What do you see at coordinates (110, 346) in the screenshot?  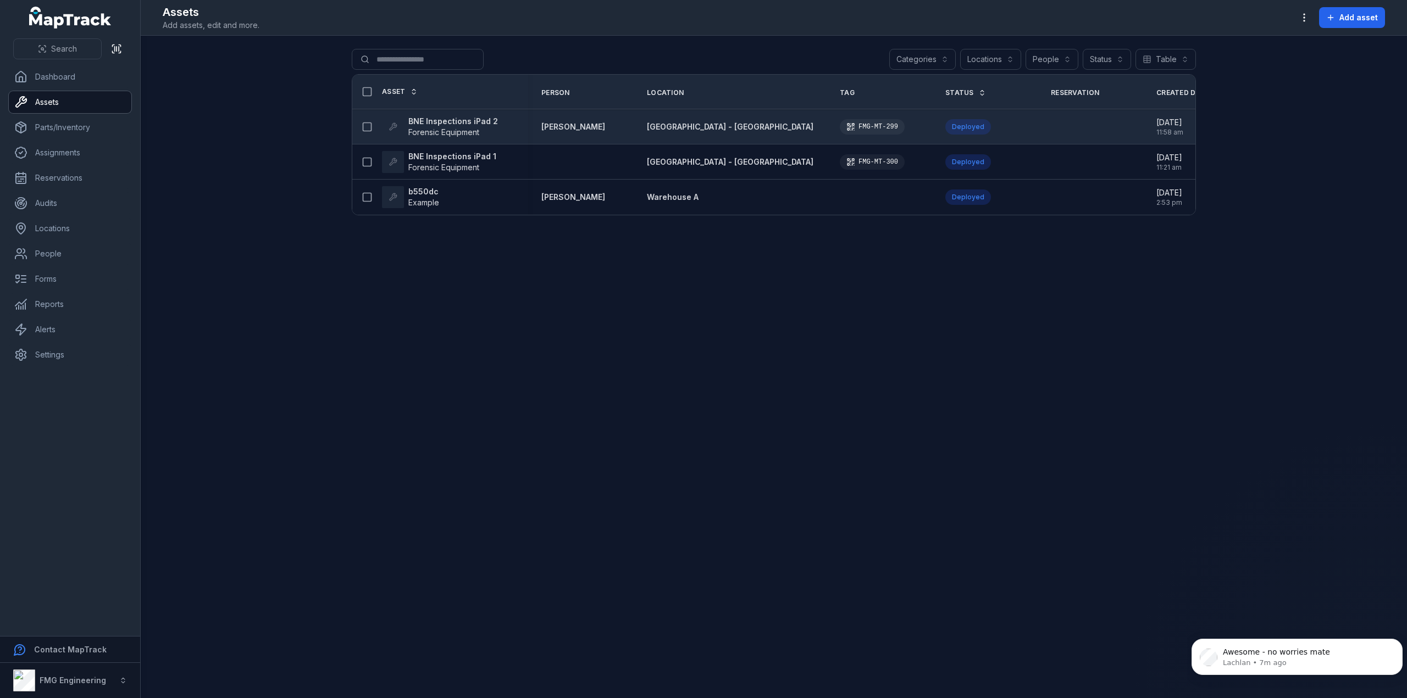 I see `textarea: Message…` at bounding box center [110, 346].